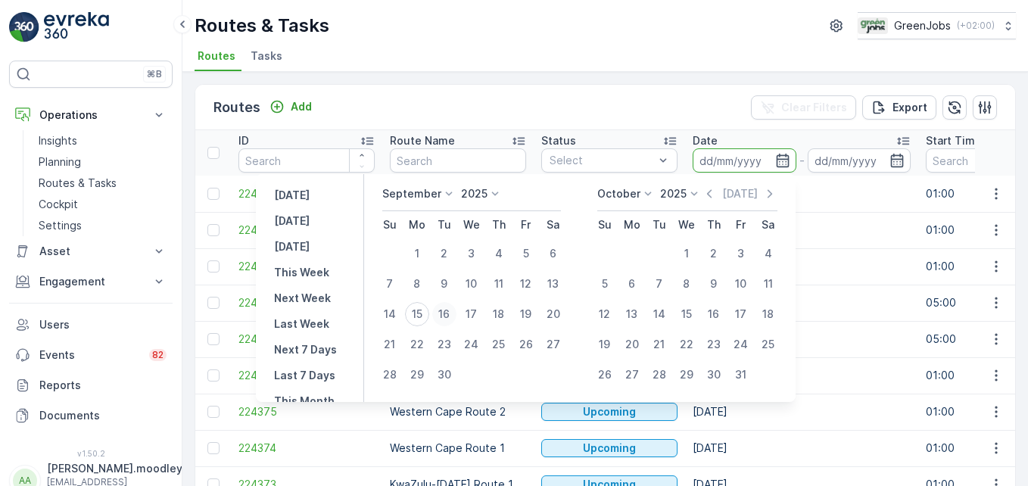 The height and width of the screenshot is (486, 1028). What do you see at coordinates (741, 254) in the screenshot?
I see `div: 3` at bounding box center [741, 254].